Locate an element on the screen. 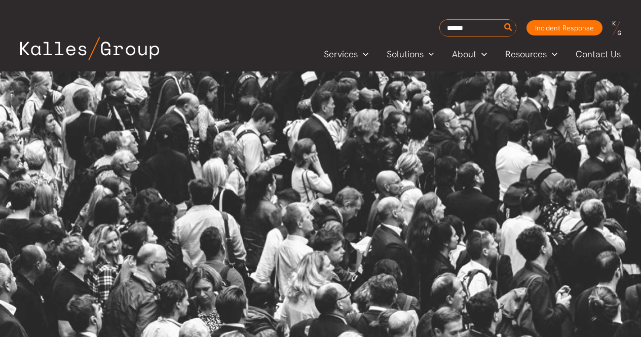  a: Contact Us is located at coordinates (599, 54).